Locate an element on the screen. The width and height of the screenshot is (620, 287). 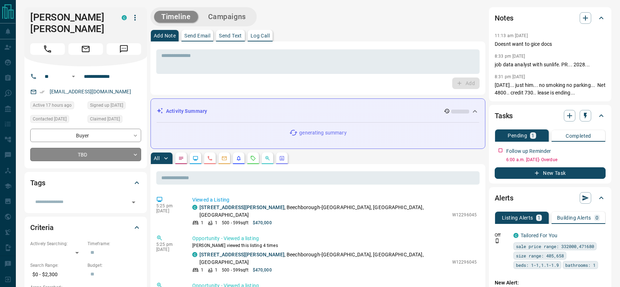
p: Off is located at coordinates (502, 235).